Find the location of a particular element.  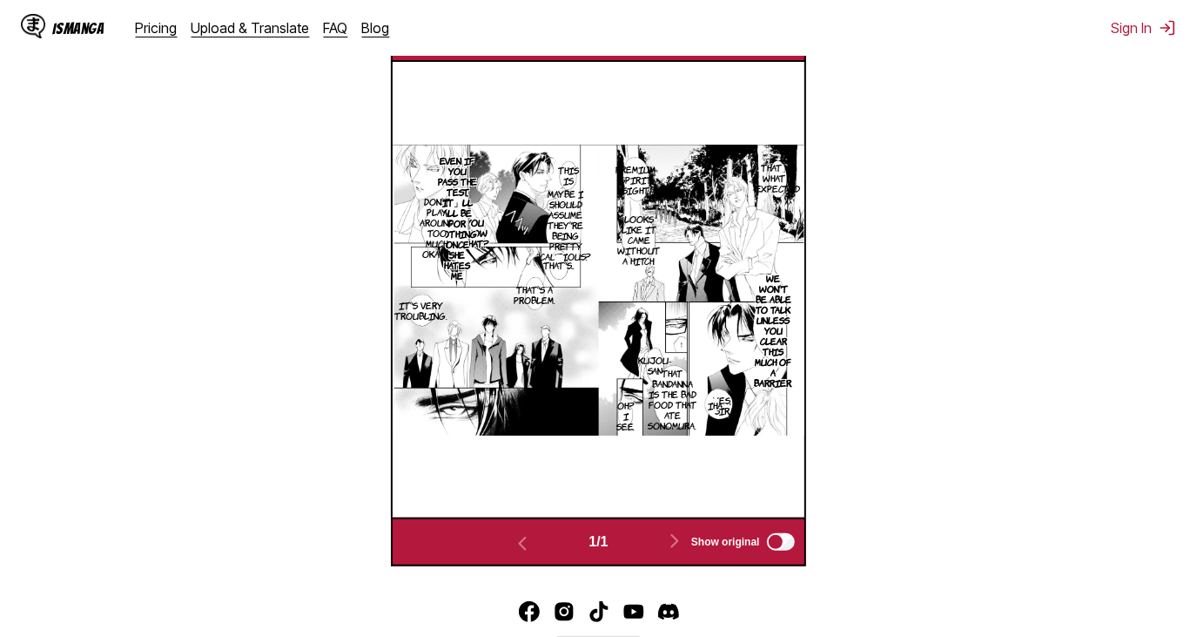

p: That」s what I expected is located at coordinates (778, 178).